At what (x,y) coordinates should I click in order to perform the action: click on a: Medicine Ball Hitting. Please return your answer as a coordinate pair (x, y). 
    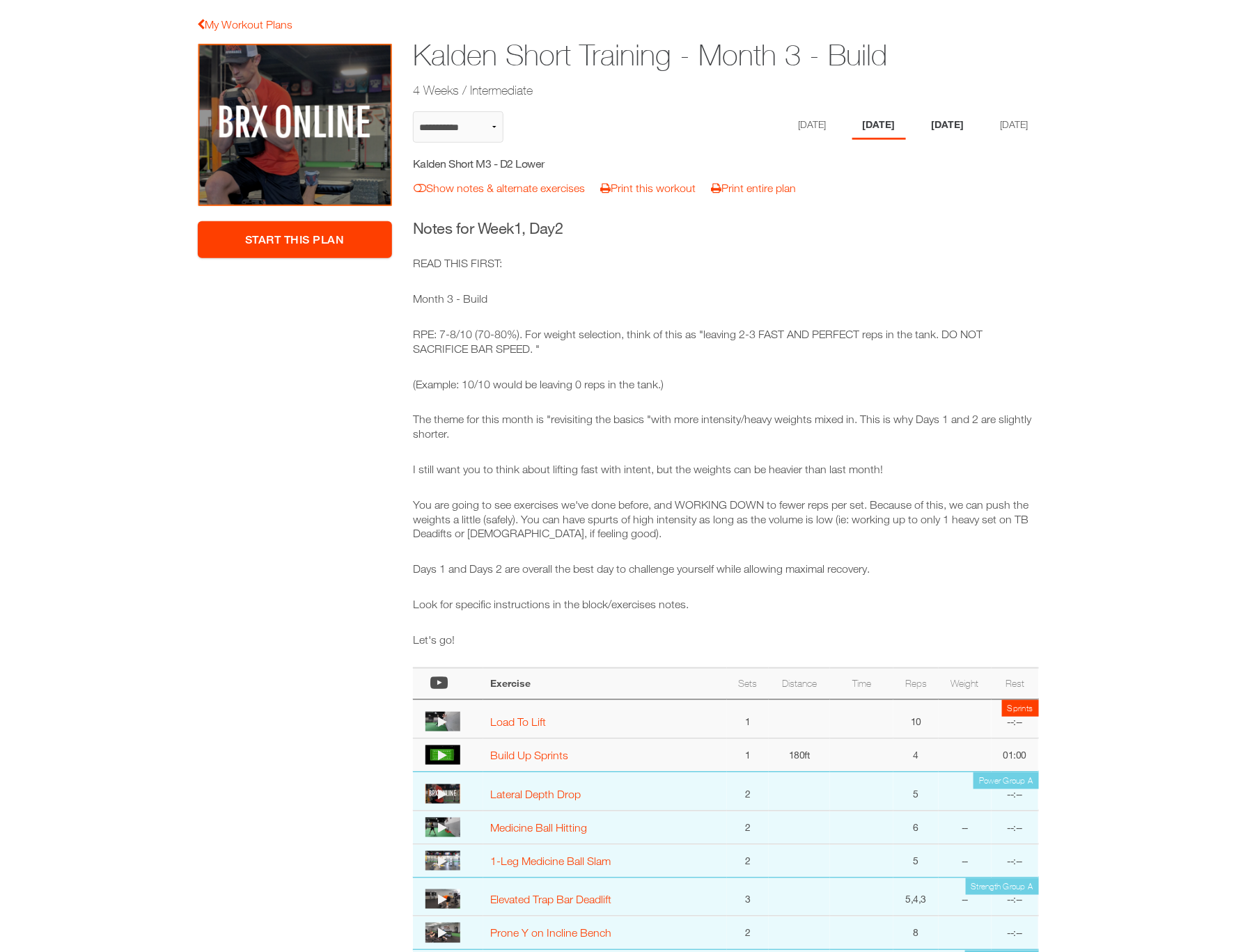
    Looking at the image, I should click on (538, 828).